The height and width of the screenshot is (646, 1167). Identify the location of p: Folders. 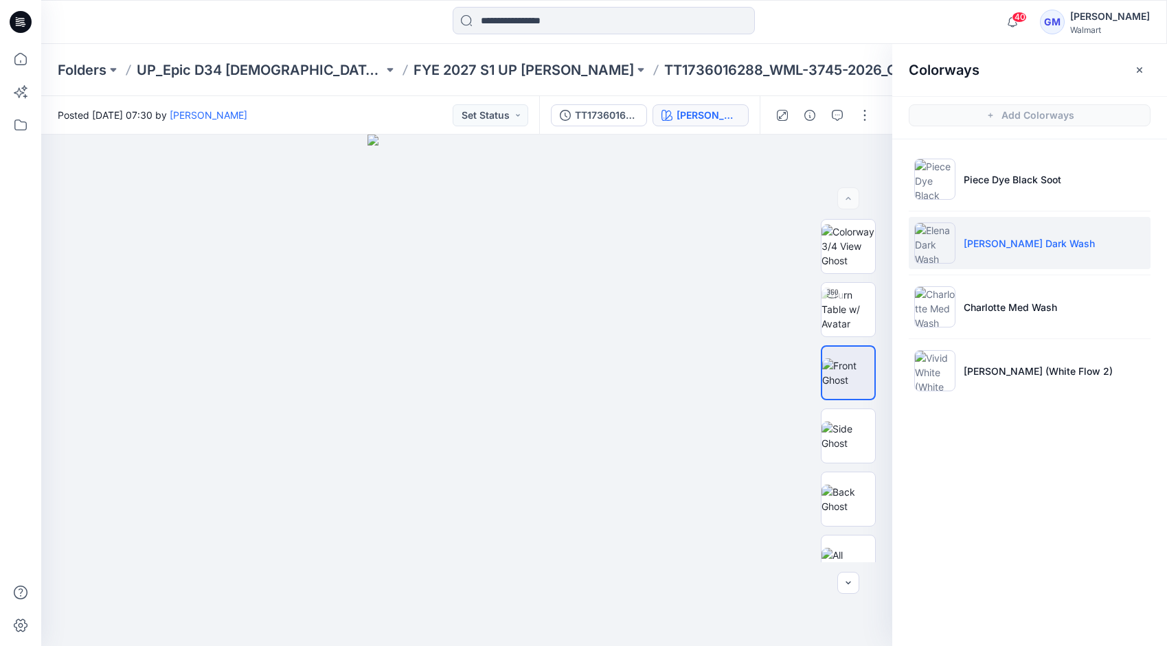
(82, 70).